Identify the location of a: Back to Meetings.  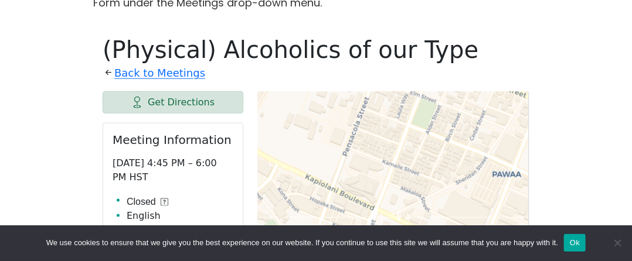
(159, 73).